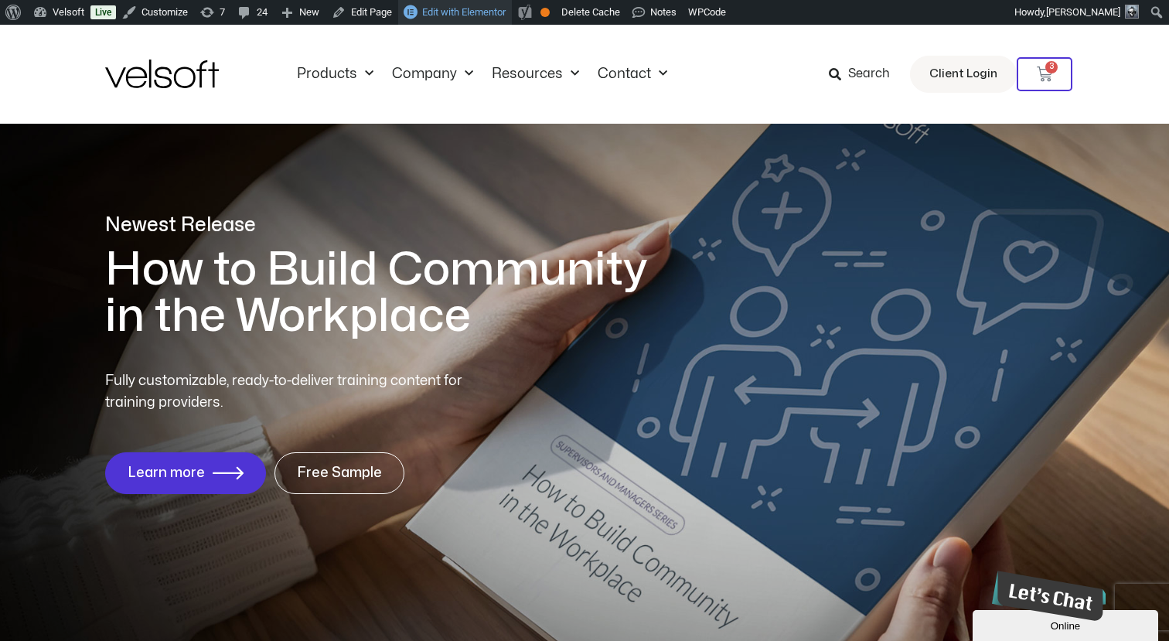 This screenshot has height=641, width=1169. Describe the element at coordinates (339, 473) in the screenshot. I see `span: Free Sample` at that location.